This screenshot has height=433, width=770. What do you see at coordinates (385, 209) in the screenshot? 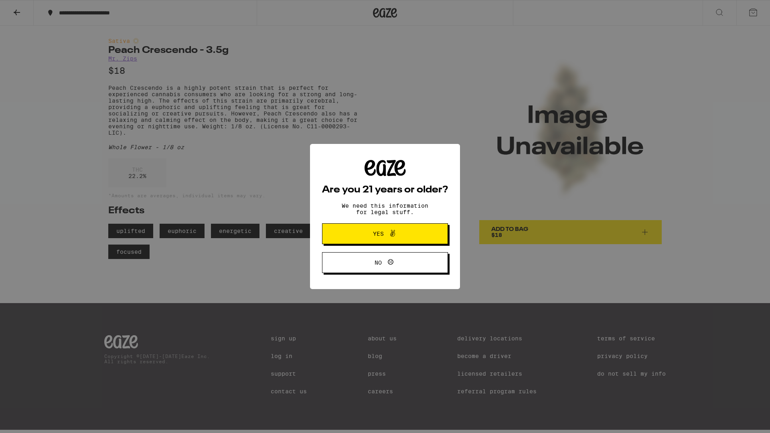
I see `p: We need this information for legal stuff.` at bounding box center [385, 209].